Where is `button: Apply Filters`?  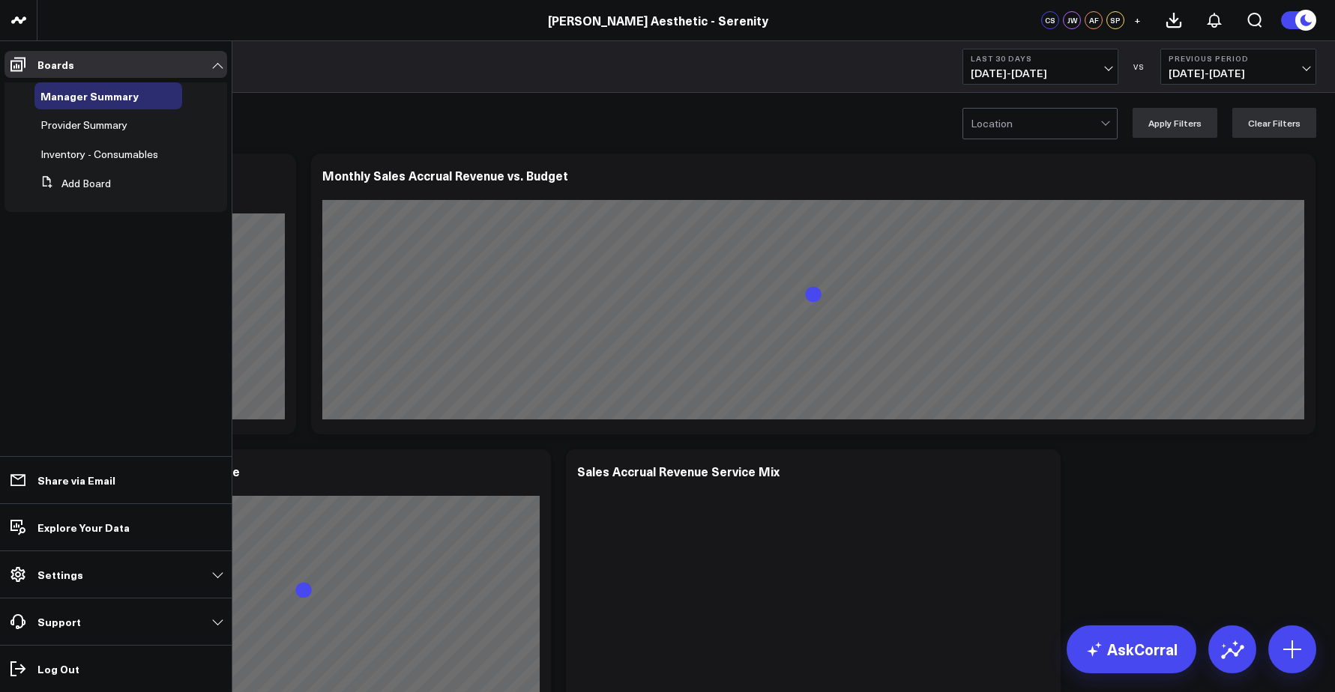
button: Apply Filters is located at coordinates (1174, 123).